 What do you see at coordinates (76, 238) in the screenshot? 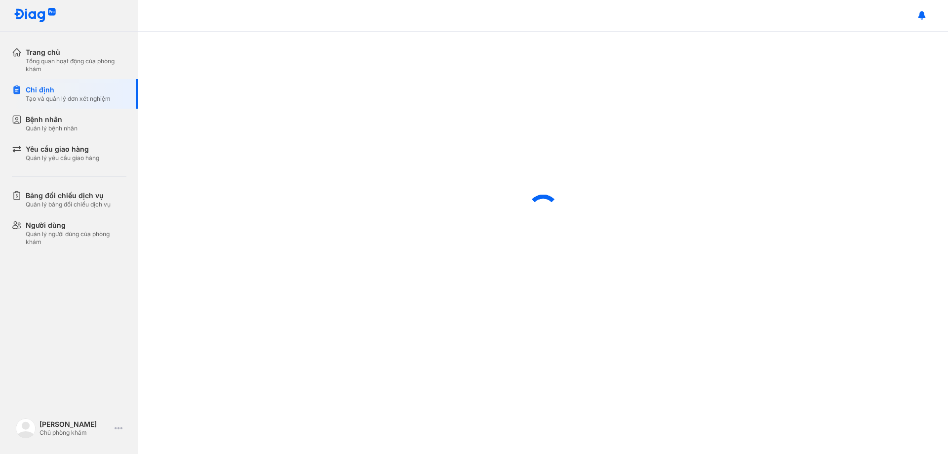
I see `div: Quản lý người dùng của phòng khám` at bounding box center [76, 238].